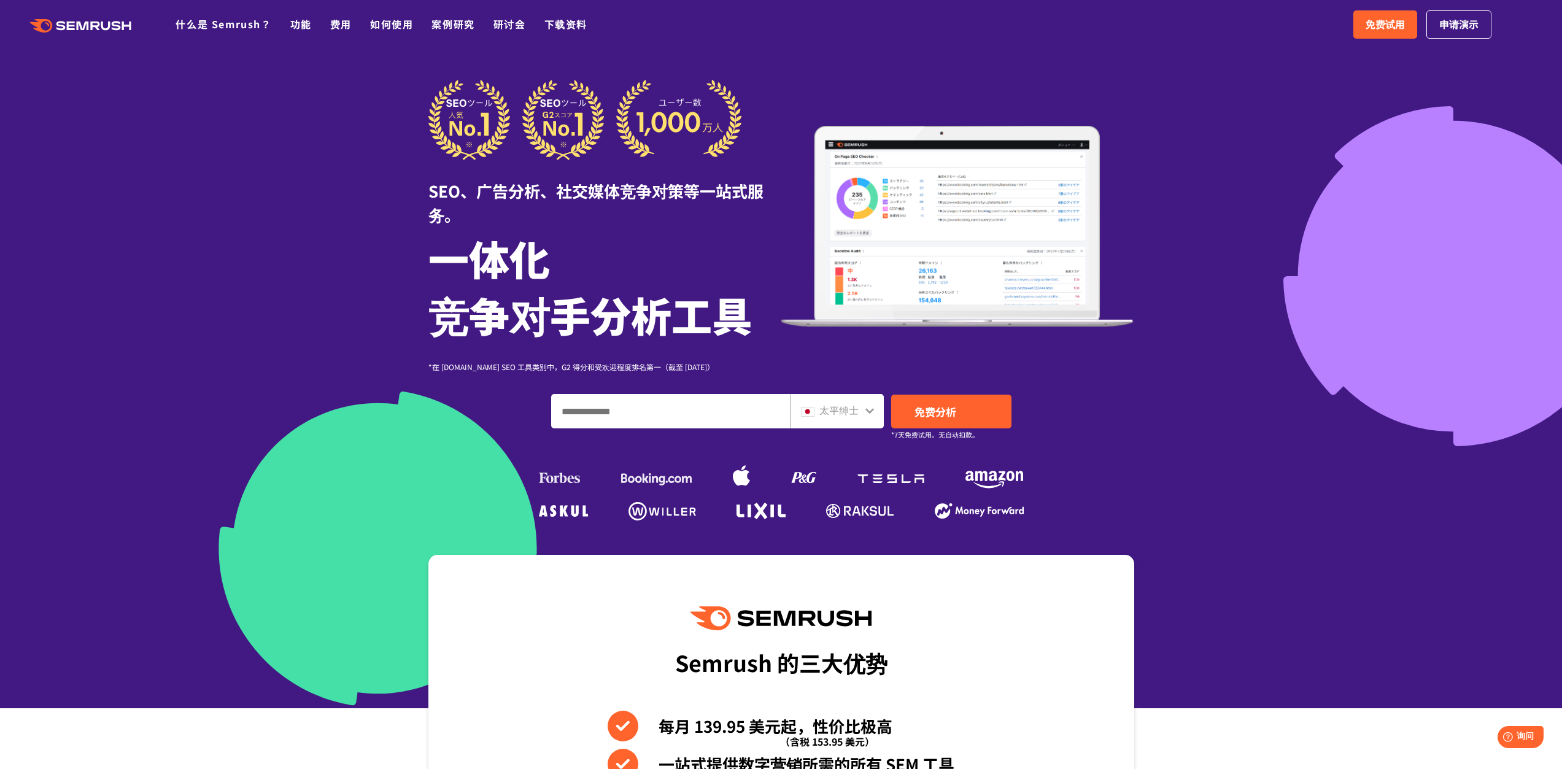  What do you see at coordinates (72, 15) in the screenshot?
I see `font: 询问` at bounding box center [72, 15].